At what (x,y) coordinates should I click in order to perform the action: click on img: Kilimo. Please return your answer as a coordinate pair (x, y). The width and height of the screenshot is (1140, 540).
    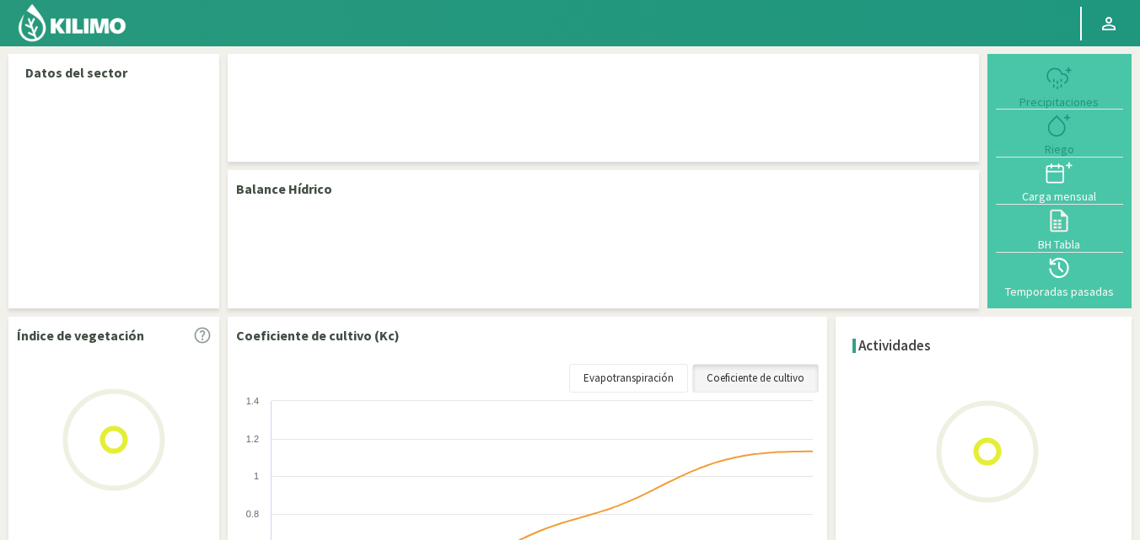
    Looking at the image, I should click on (72, 23).